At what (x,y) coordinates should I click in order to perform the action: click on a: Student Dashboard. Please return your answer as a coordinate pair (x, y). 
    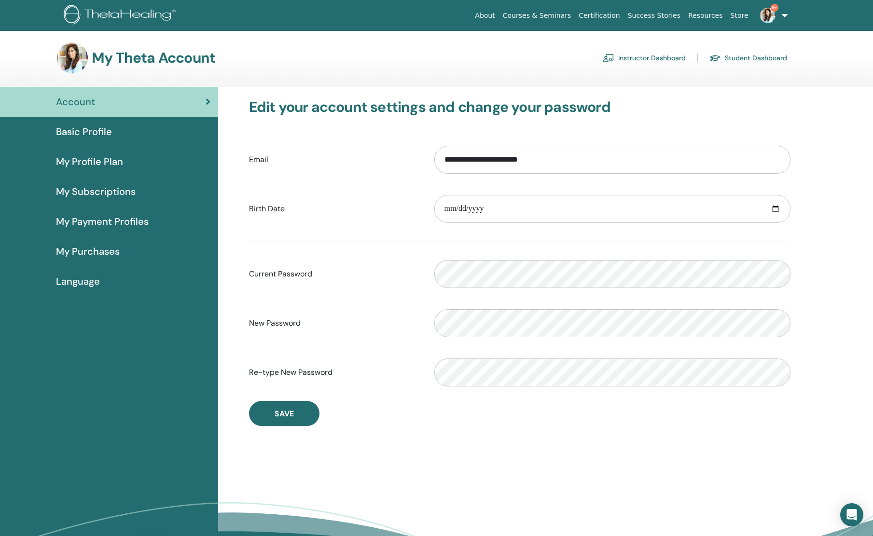
    Looking at the image, I should click on (748, 58).